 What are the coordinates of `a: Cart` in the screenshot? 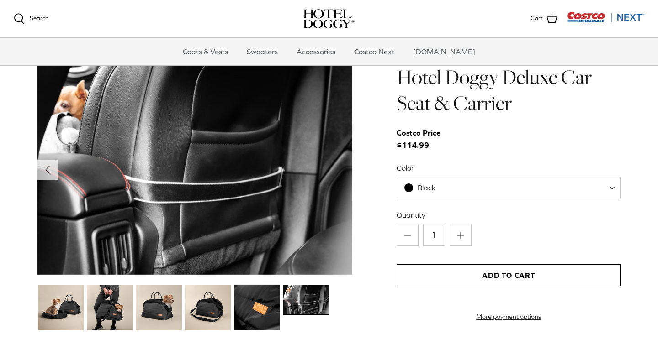 It's located at (544, 19).